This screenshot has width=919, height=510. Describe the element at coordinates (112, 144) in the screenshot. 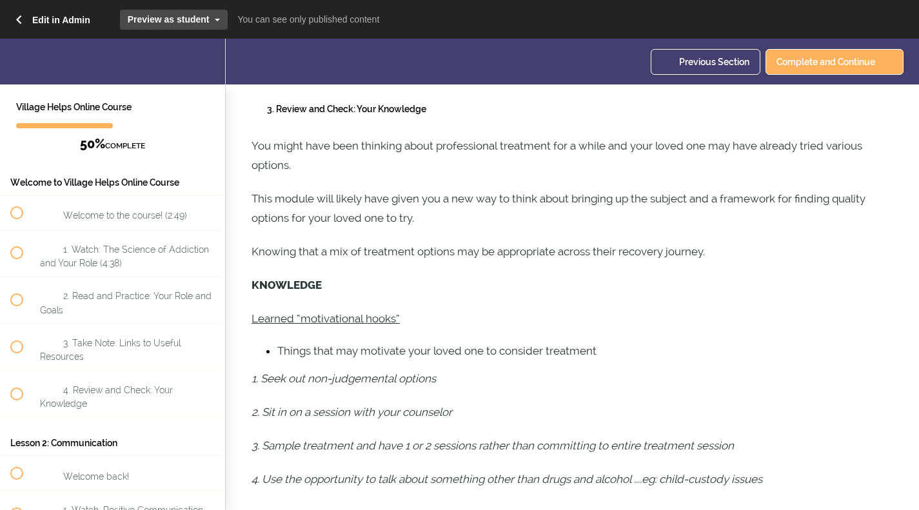

I see `div: COMPLETE` at that location.